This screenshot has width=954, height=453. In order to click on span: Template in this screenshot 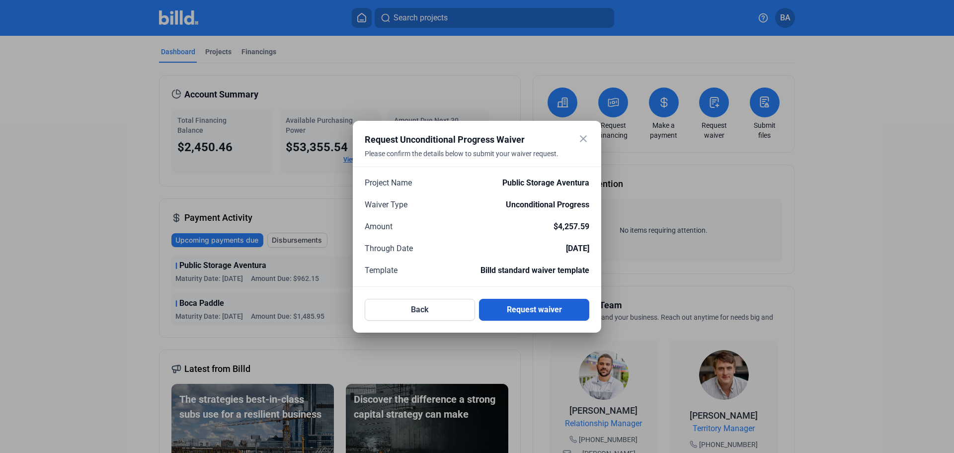, I will do `click(381, 270)`.